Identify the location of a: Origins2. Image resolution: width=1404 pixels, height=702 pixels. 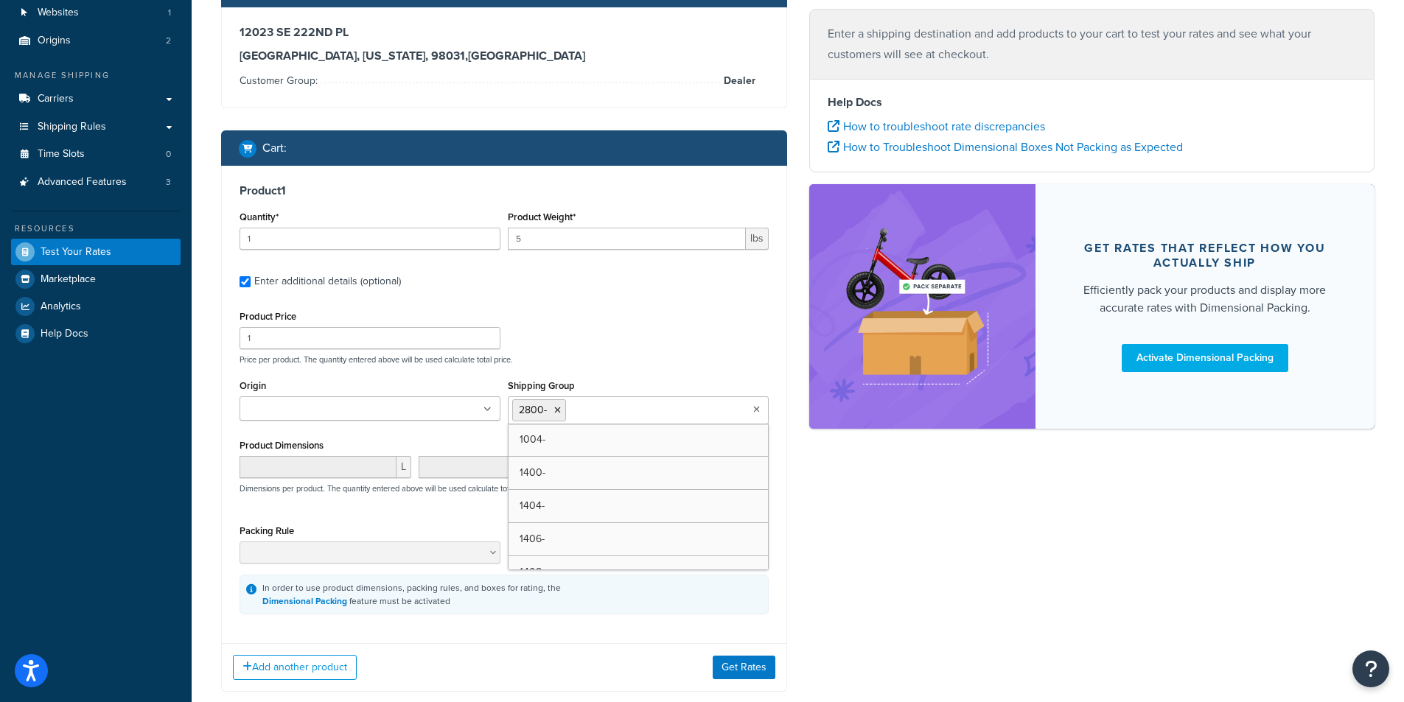
(96, 41).